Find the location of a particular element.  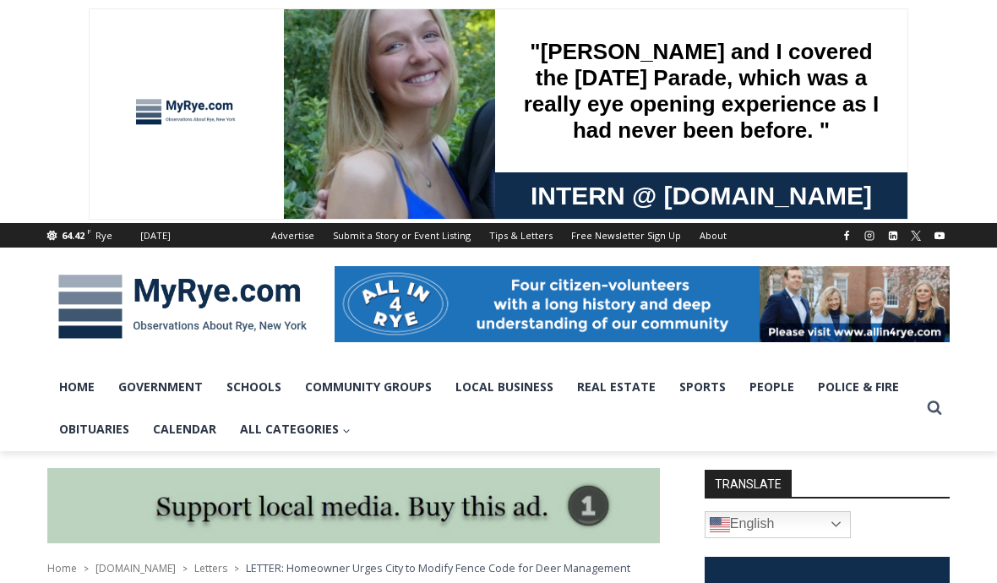

a: Obituaries is located at coordinates (94, 429).